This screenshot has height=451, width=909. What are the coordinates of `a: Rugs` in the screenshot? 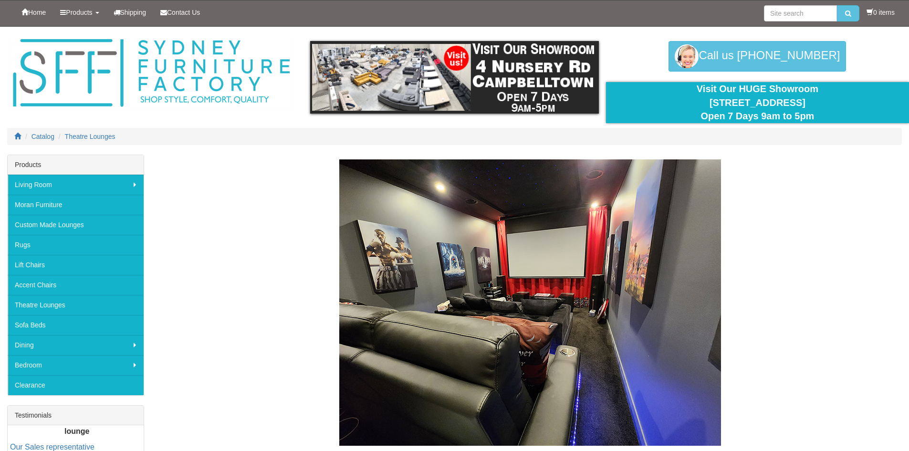 It's located at (75, 245).